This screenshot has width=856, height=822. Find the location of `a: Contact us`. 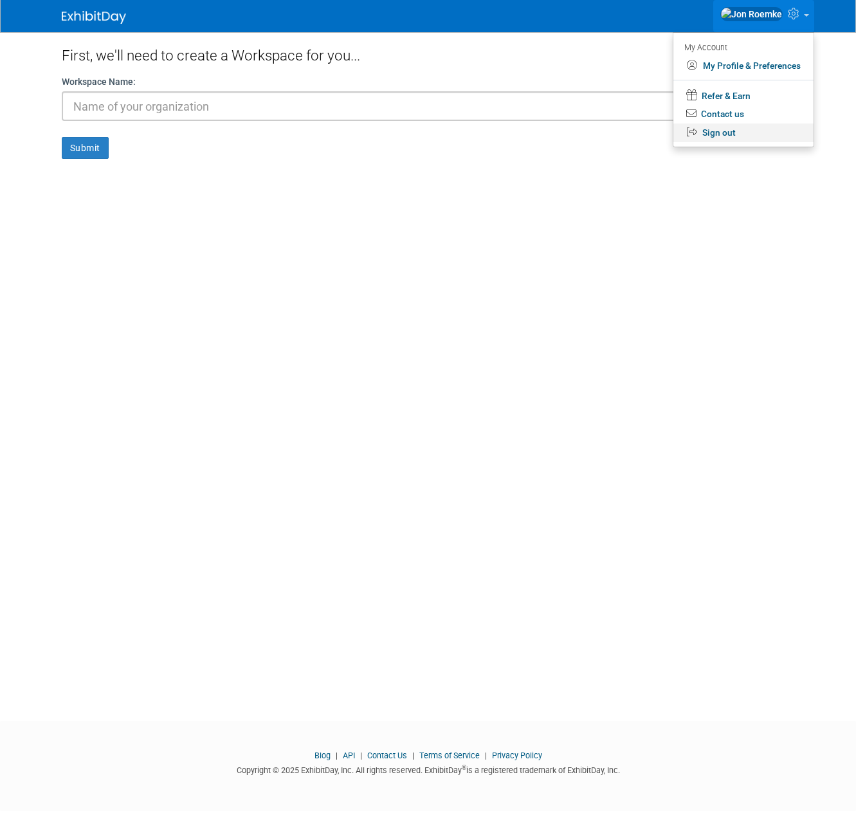

a: Contact us is located at coordinates (743, 114).